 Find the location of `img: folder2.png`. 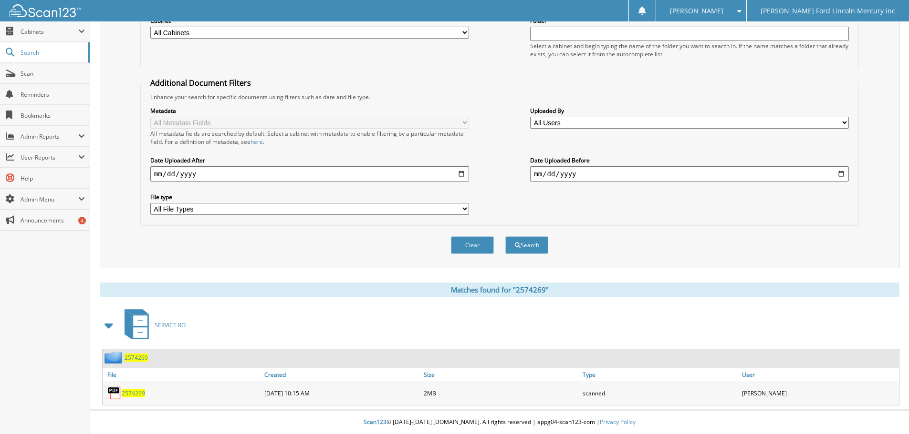

img: folder2.png is located at coordinates (114, 358).